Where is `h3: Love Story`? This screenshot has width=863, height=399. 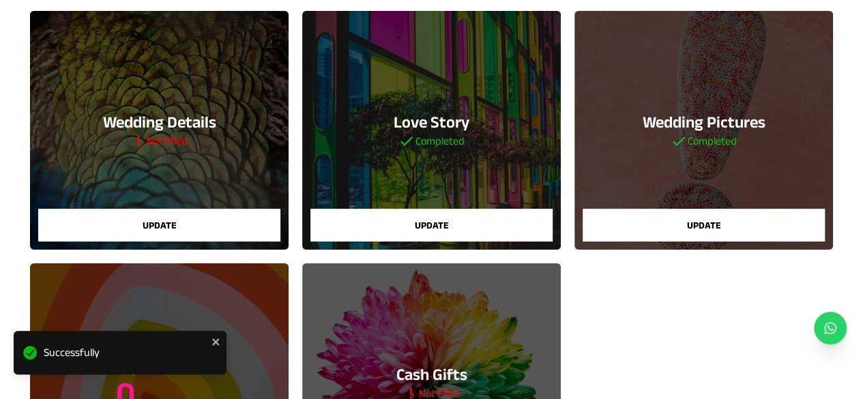 h3: Love Story is located at coordinates (431, 122).